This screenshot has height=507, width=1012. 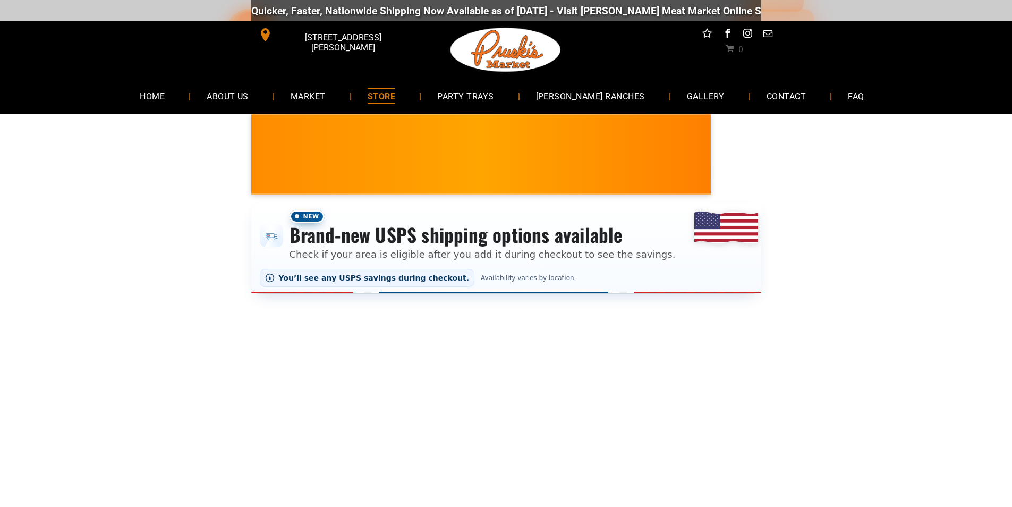 What do you see at coordinates (707, 35) in the screenshot?
I see `a: Social network` at bounding box center [707, 35].